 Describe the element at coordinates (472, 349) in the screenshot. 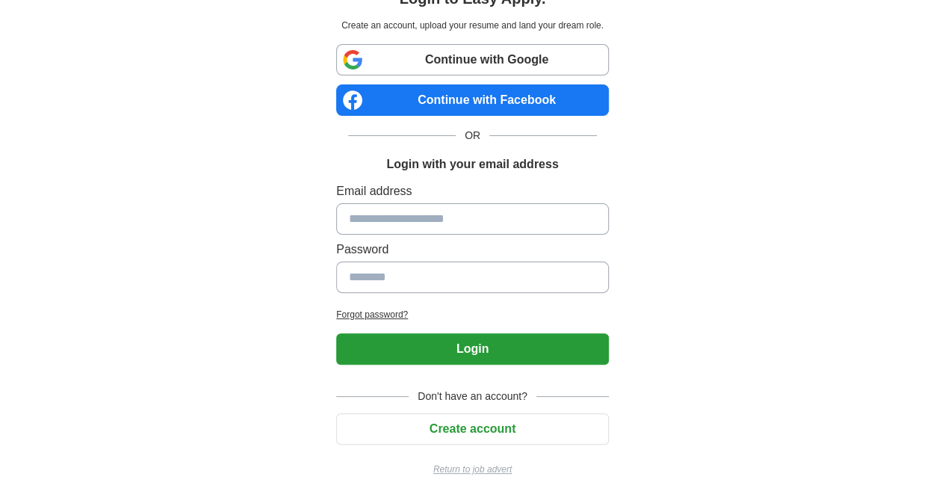

I see `button: Login` at that location.